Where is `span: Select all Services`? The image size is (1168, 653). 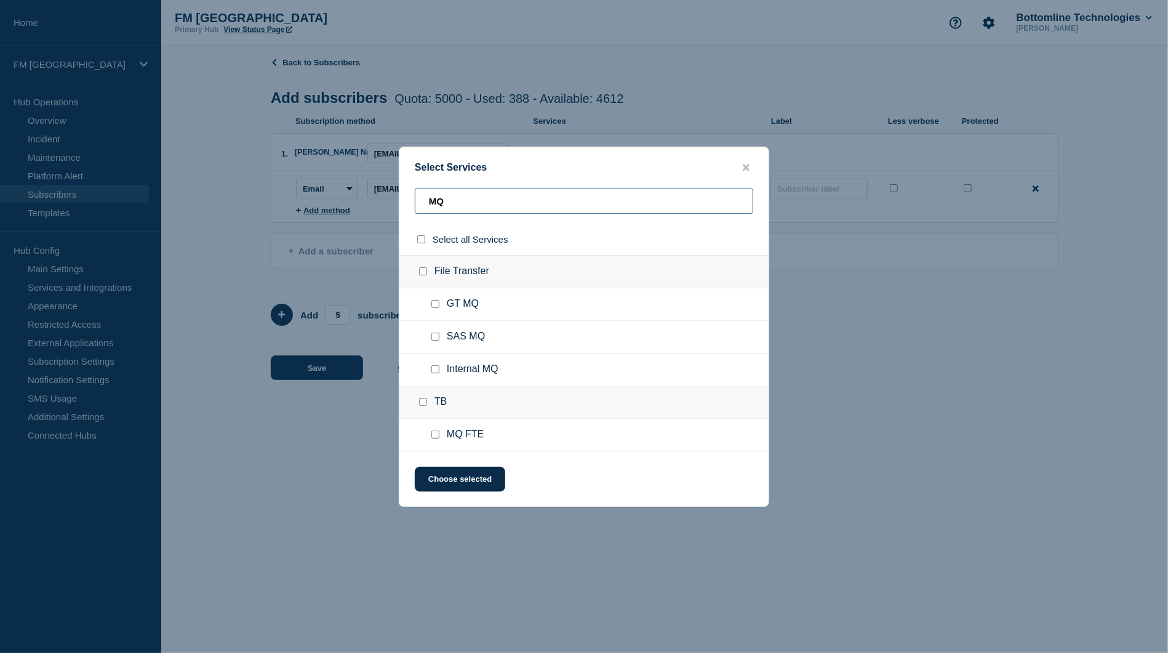 span: Select all Services is located at coordinates (470, 239).